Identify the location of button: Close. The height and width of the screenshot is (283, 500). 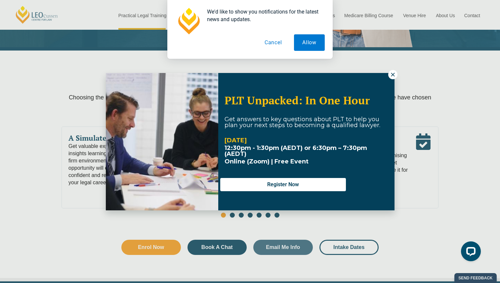
(393, 75).